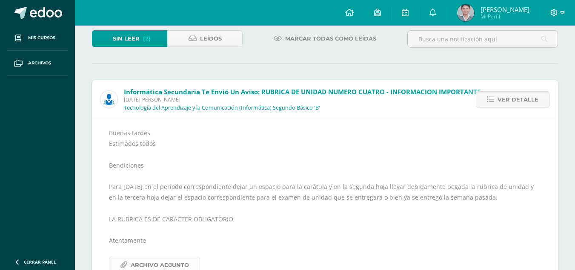 This screenshot has height=270, width=575. What do you see at coordinates (205, 38) in the screenshot?
I see `a: Leídos` at bounding box center [205, 38].